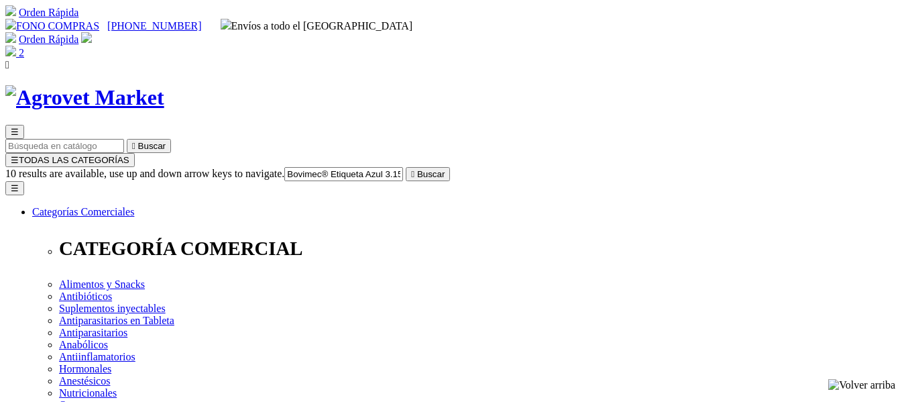 This screenshot has height=402, width=906. I want to click on span: Categorías Comerciales, so click(83, 211).